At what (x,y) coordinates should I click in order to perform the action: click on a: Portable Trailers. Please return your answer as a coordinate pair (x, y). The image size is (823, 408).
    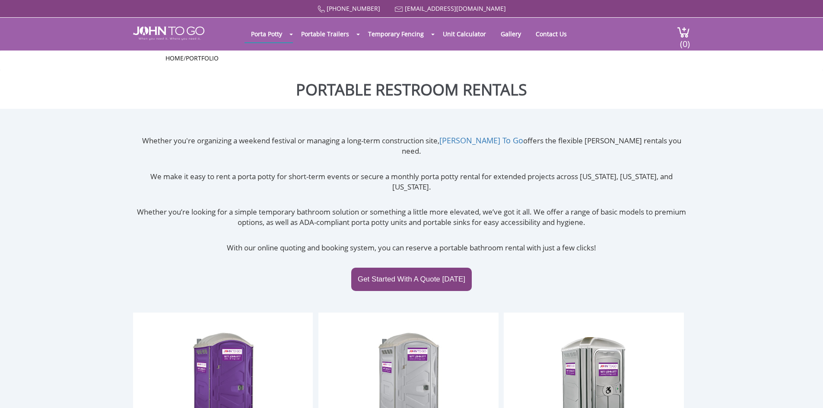
    Looking at the image, I should click on (325, 34).